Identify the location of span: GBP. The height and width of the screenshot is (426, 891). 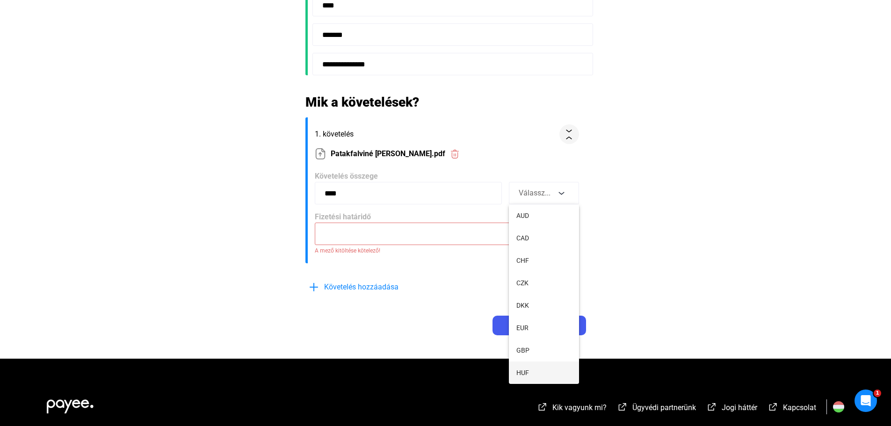
(523, 350).